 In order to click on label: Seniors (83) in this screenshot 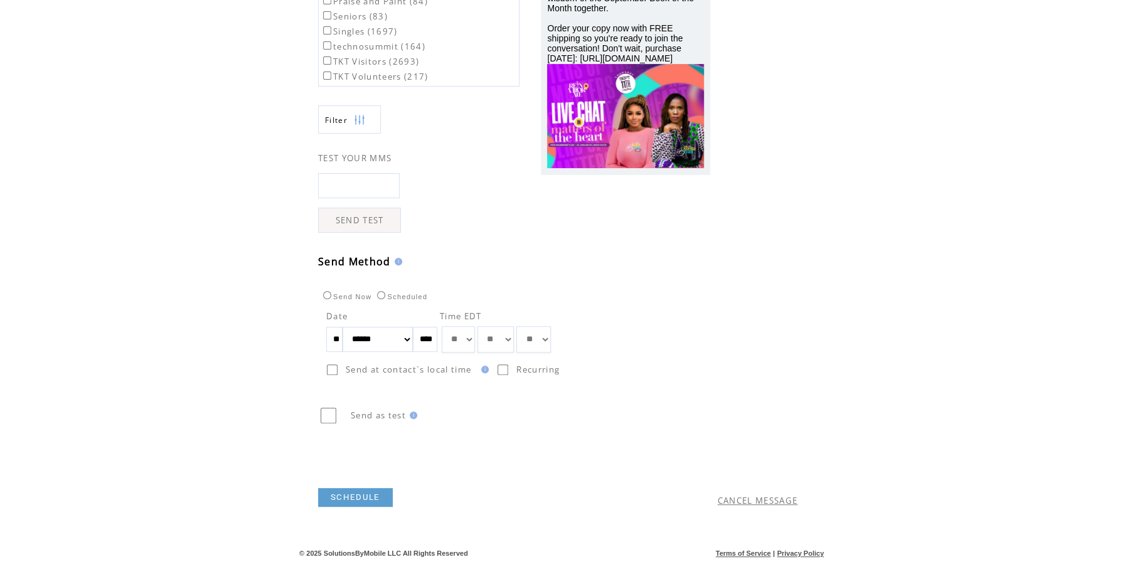, I will do `click(354, 16)`.